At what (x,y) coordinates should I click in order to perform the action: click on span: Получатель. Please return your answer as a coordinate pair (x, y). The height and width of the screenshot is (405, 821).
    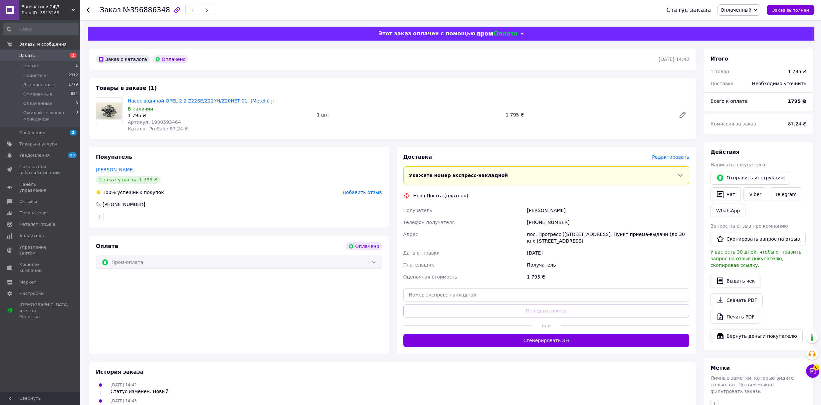
    Looking at the image, I should click on (417, 210).